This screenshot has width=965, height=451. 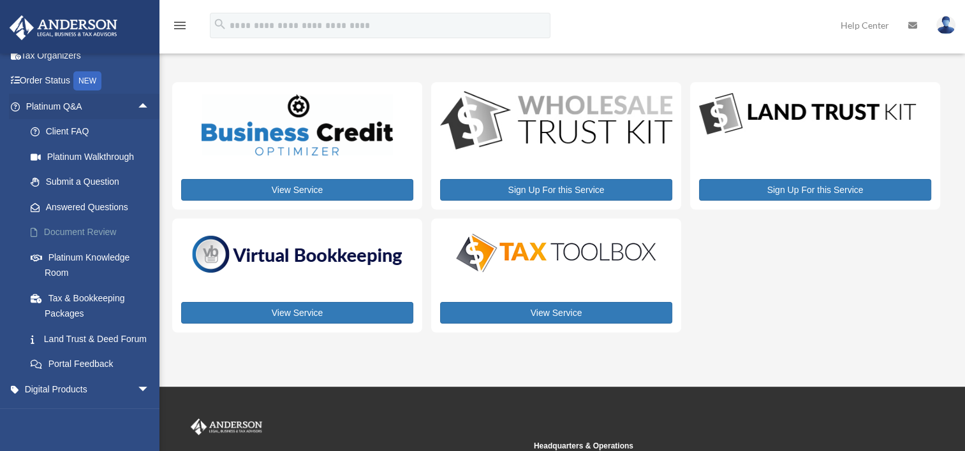 What do you see at coordinates (93, 207) in the screenshot?
I see `a: Answered Questions` at bounding box center [93, 207].